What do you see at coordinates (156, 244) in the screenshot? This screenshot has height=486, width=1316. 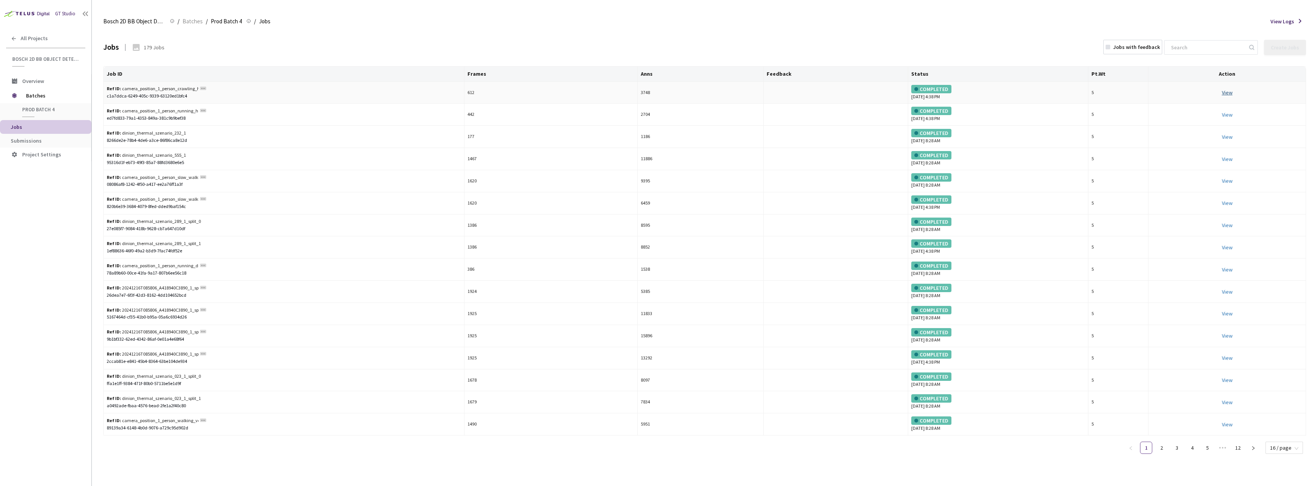 I see `div: dinion_thermal_szenario_289_1_split_1` at bounding box center [156, 244].